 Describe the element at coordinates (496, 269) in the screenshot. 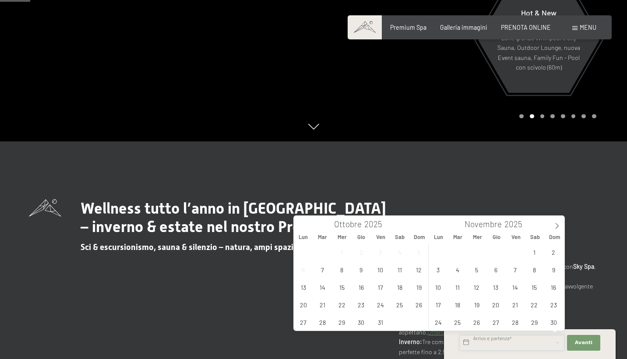

I see `span: Novembre 6, 2025` at that location.